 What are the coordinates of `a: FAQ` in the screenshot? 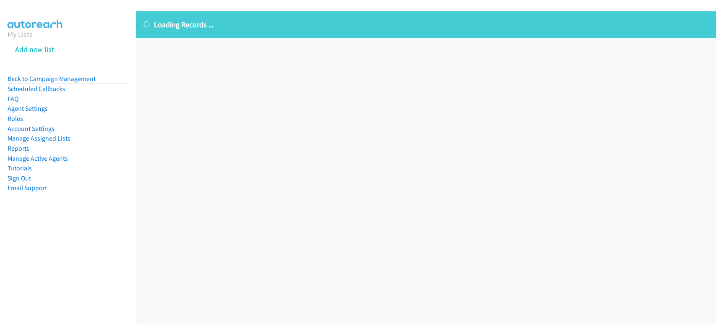 It's located at (13, 99).